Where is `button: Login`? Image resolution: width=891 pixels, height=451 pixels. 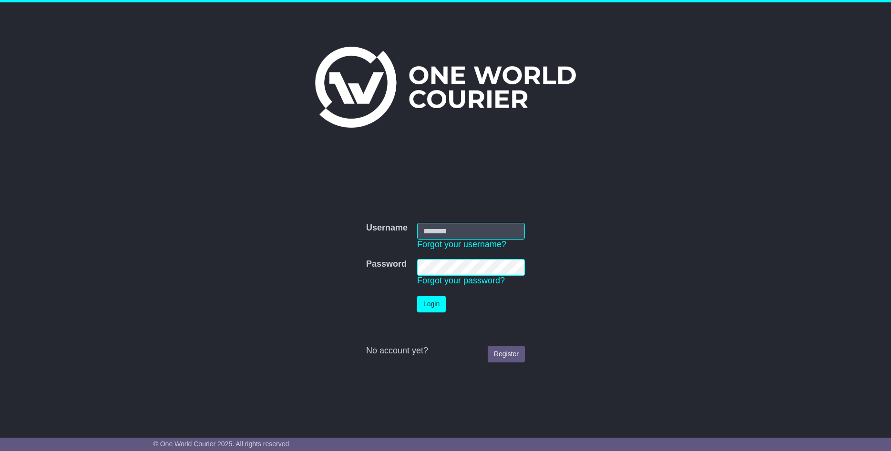 button: Login is located at coordinates (431, 304).